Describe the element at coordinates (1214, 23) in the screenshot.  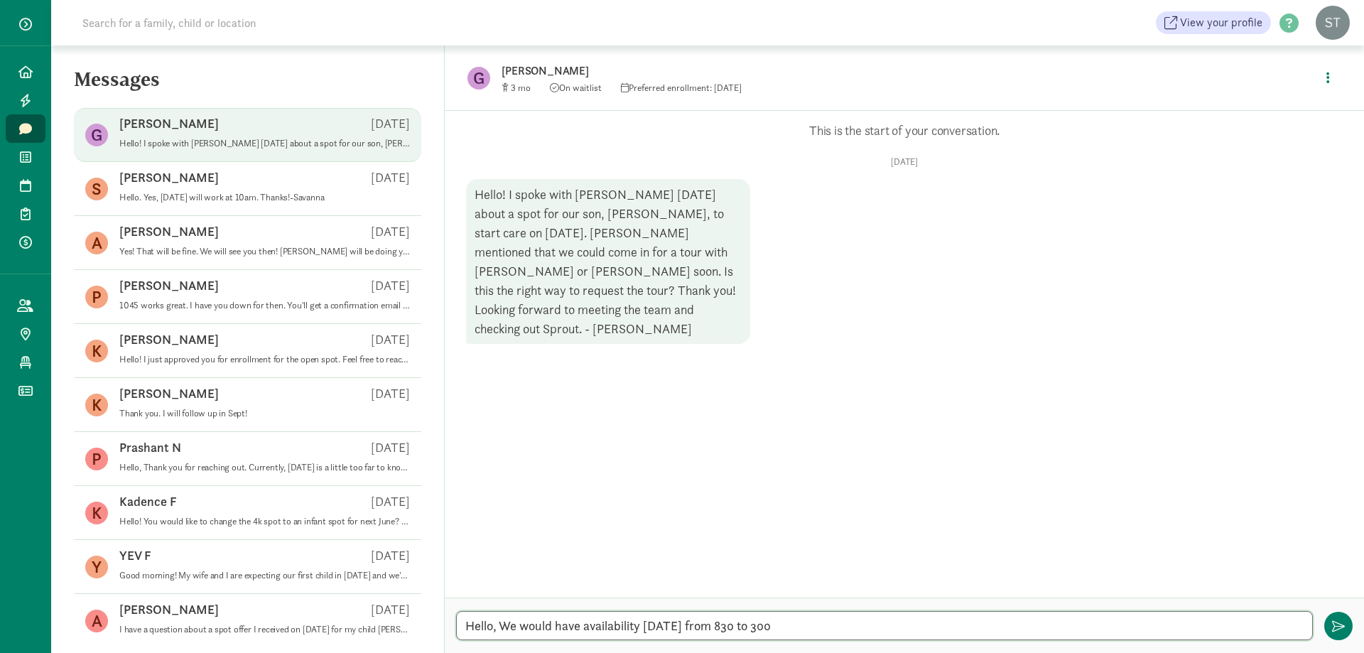
I see `a: View your profile` at that location.